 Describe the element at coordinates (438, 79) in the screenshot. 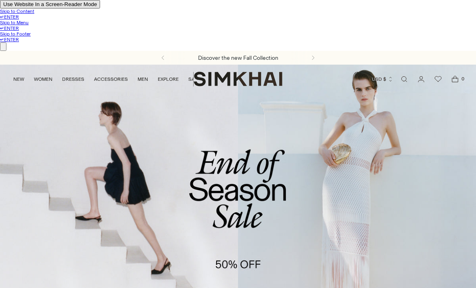

I see `a: Wishlist` at that location.